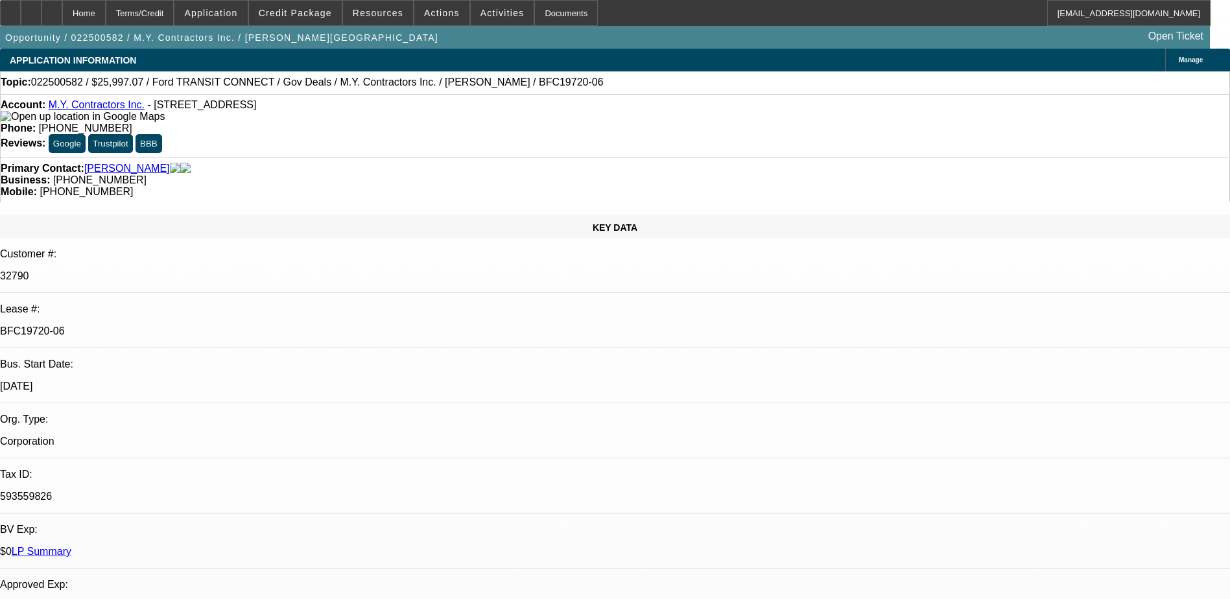 The height and width of the screenshot is (599, 1230). What do you see at coordinates (295, 13) in the screenshot?
I see `button: Credit Package` at bounding box center [295, 13].